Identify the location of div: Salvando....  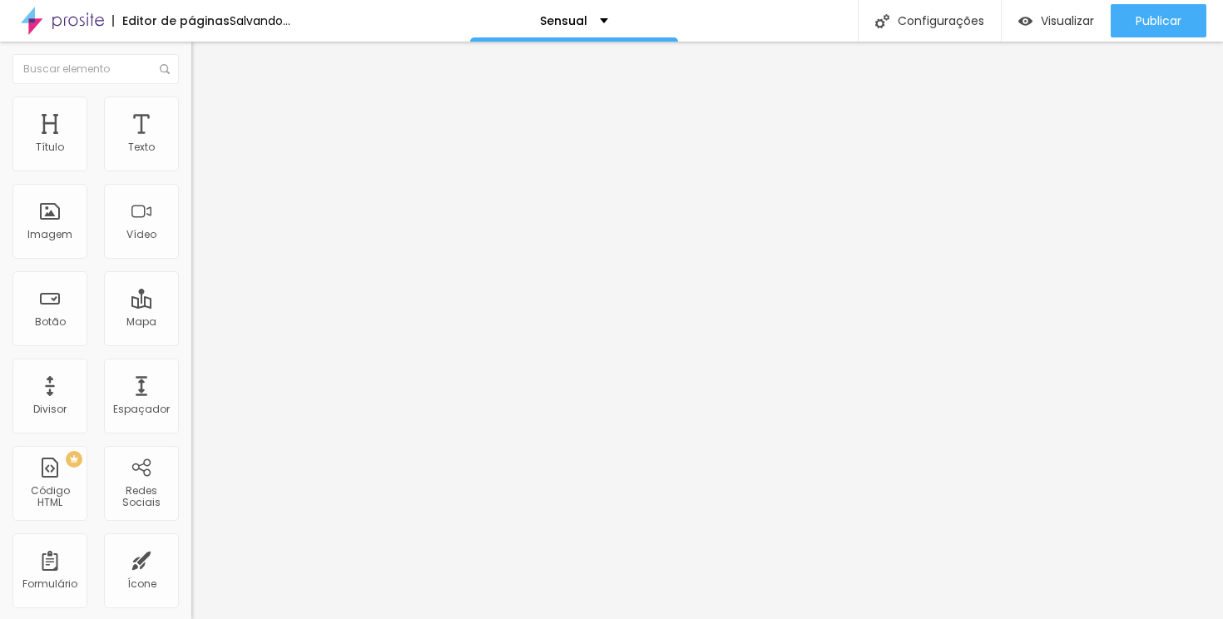
(259, 21).